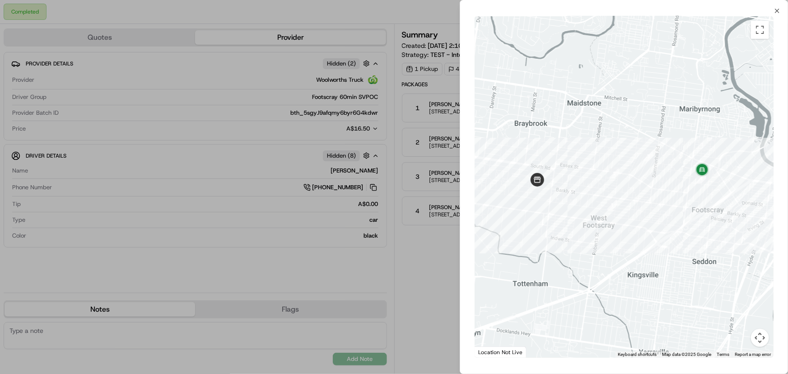 This screenshot has width=788, height=374. What do you see at coordinates (492, 352) in the screenshot?
I see `img: Google` at bounding box center [492, 352].